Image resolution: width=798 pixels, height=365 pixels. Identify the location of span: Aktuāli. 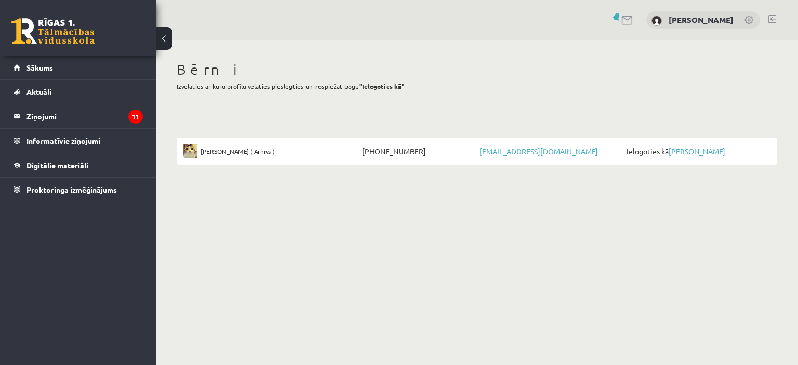
(39, 92).